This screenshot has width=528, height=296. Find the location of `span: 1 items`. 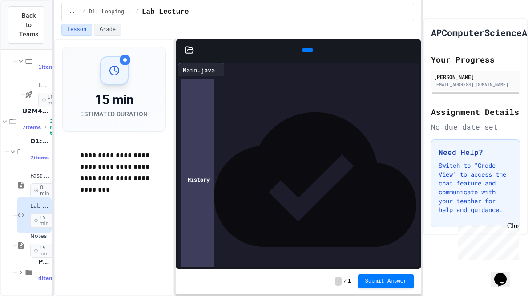

span: 1 items is located at coordinates (48, 67).